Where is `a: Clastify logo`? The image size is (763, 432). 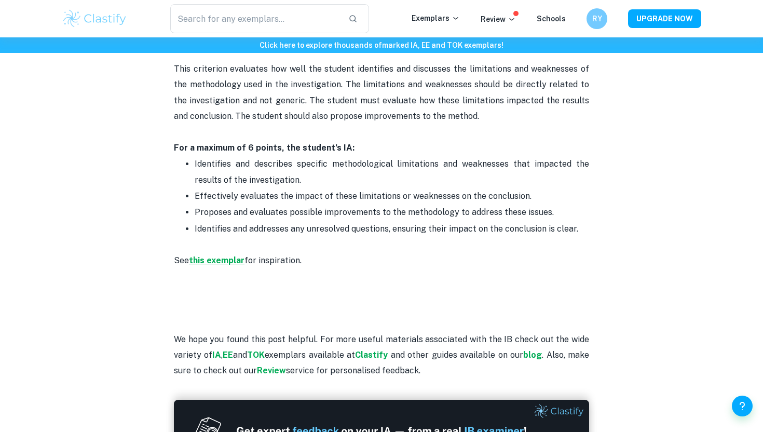 a: Clastify logo is located at coordinates (94, 19).